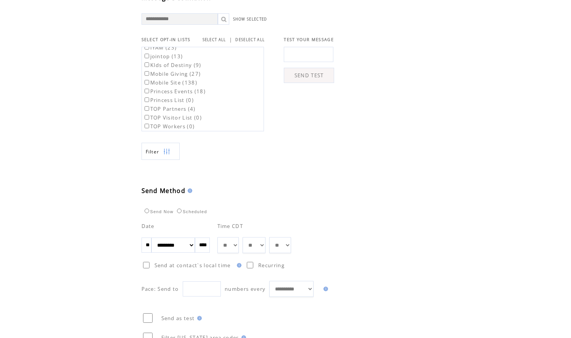  Describe the element at coordinates (308, 40) in the screenshot. I see `span: TEST YOUR MESSAGE` at that location.